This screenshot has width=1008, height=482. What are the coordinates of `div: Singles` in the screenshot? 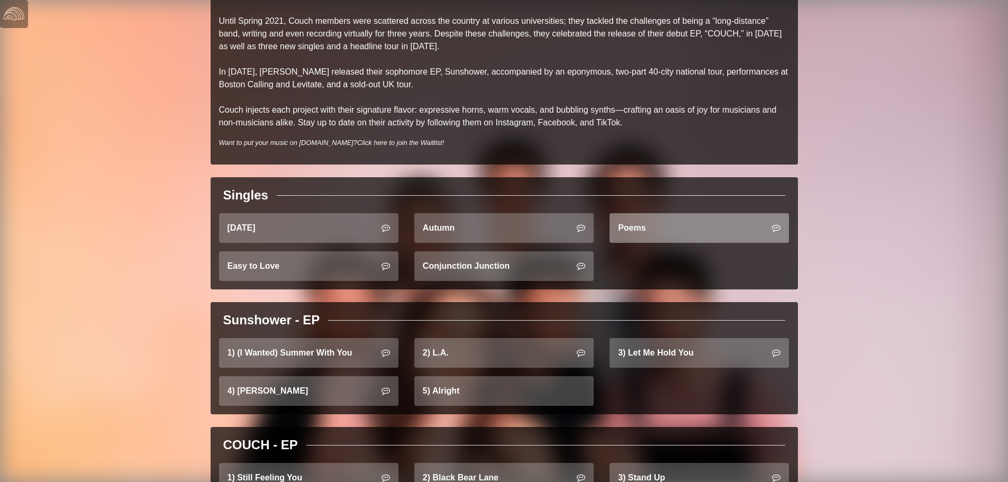 It's located at (245, 195).